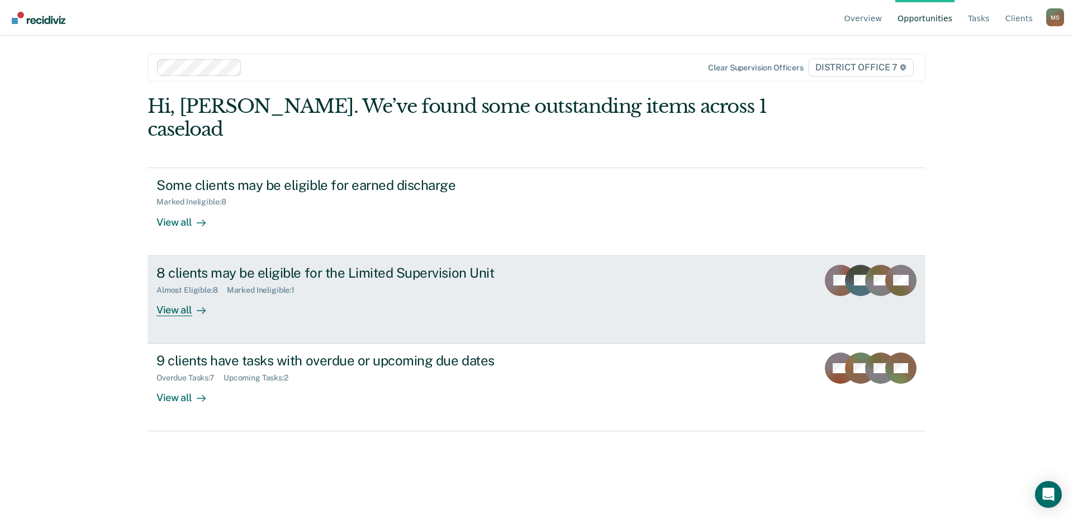  What do you see at coordinates (756, 68) in the screenshot?
I see `div: Clear supervision officers` at bounding box center [756, 68].